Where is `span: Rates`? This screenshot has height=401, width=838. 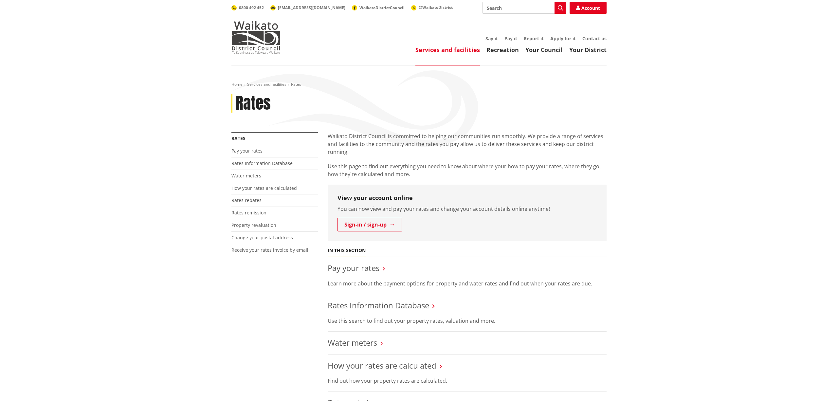
span: Rates is located at coordinates (296, 84).